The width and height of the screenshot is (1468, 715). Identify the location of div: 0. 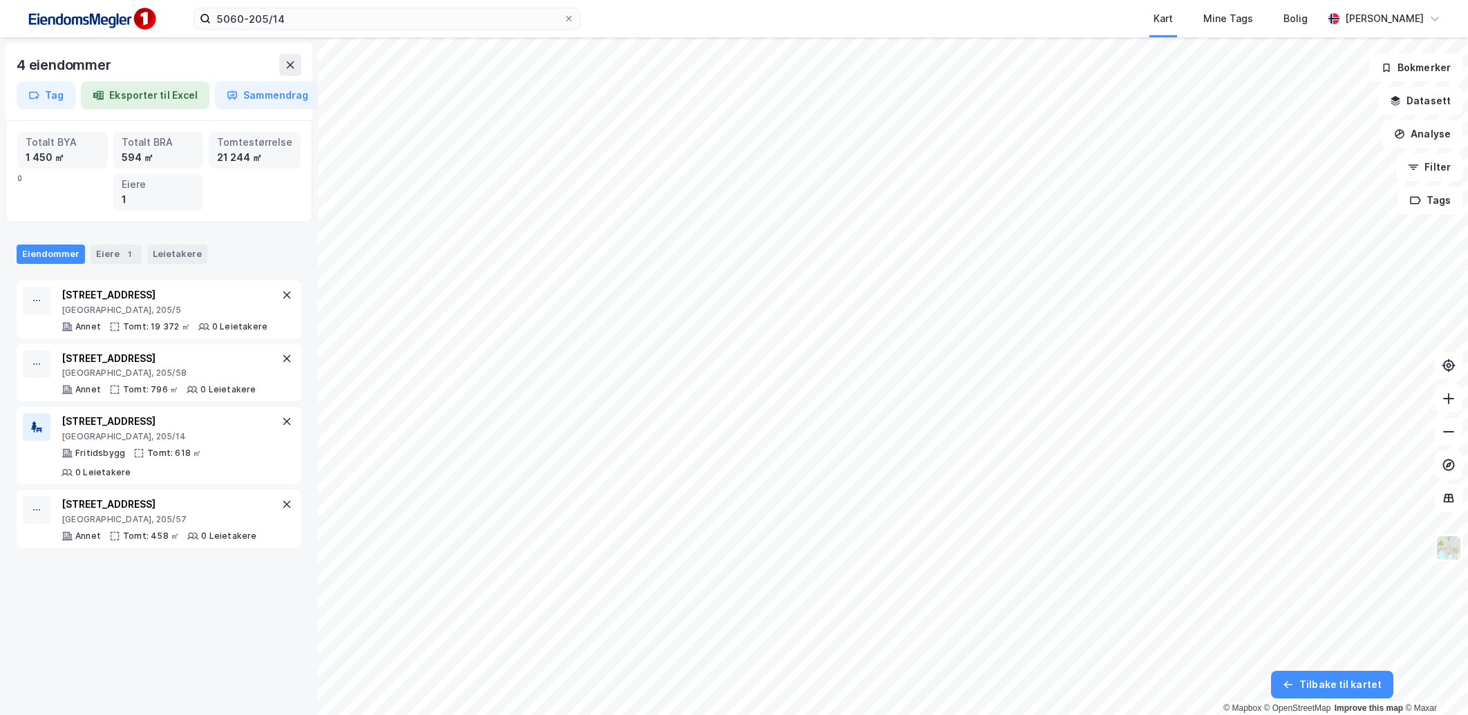
(159, 171).